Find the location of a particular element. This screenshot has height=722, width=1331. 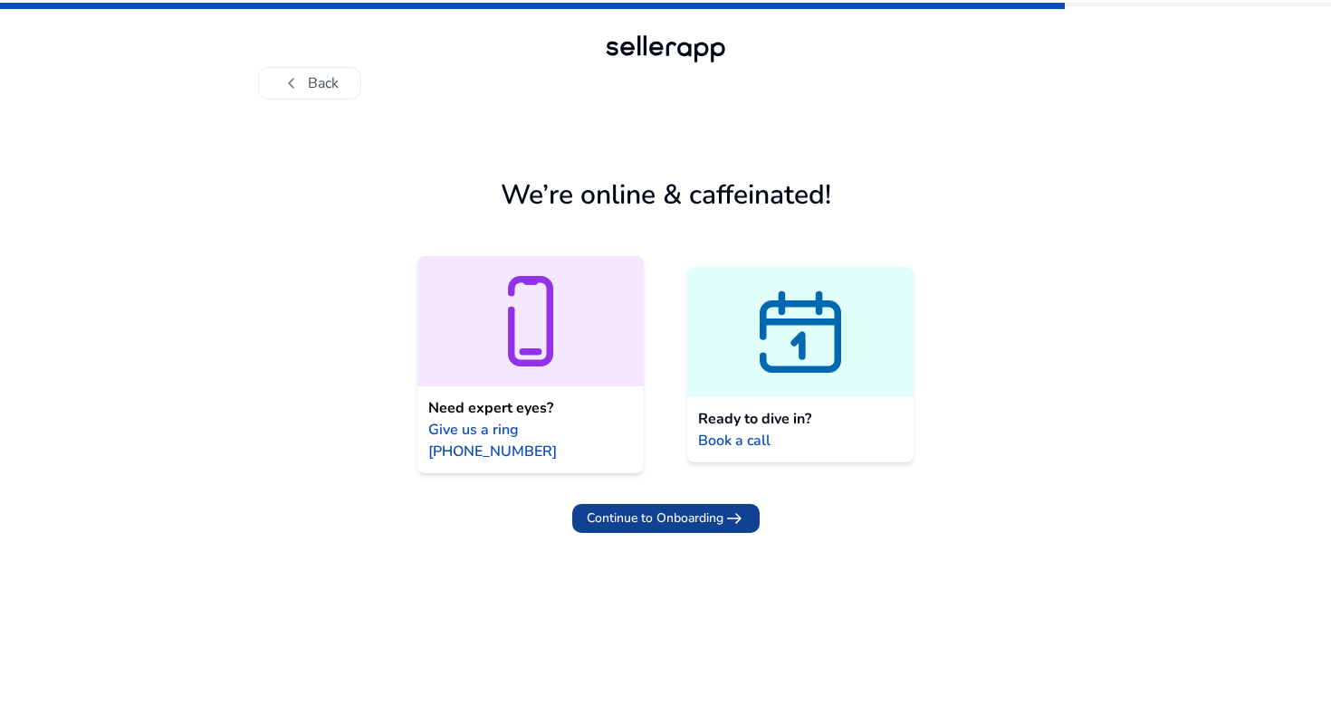

button: Continue to Onboardingarrow_right_alt is located at coordinates (665, 519).